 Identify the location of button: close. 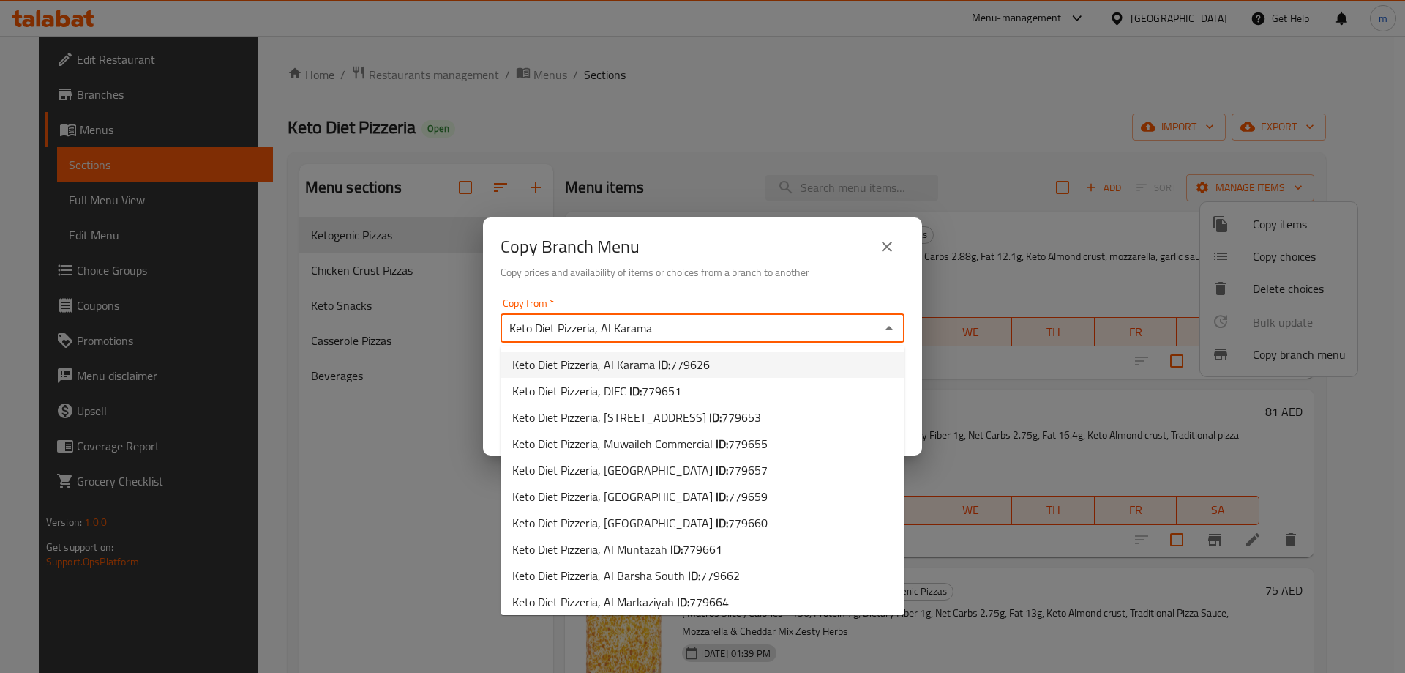
(887, 247).